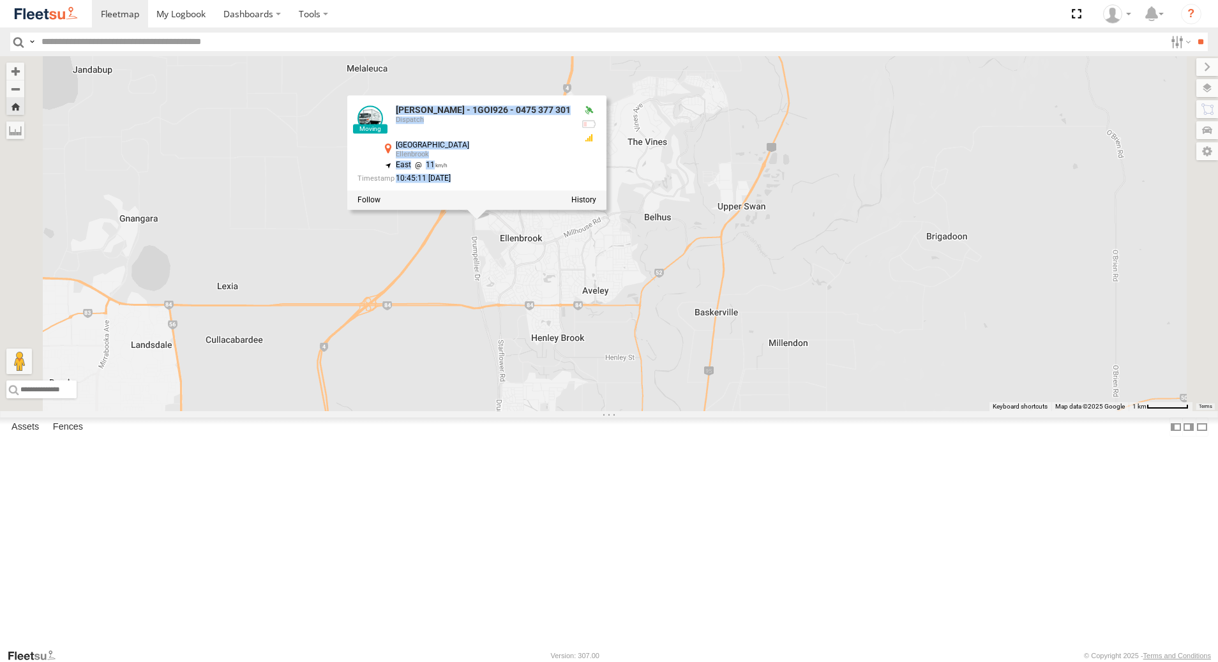 The height and width of the screenshot is (662, 1218). What do you see at coordinates (68, 427) in the screenshot?
I see `label: Fences` at bounding box center [68, 427].